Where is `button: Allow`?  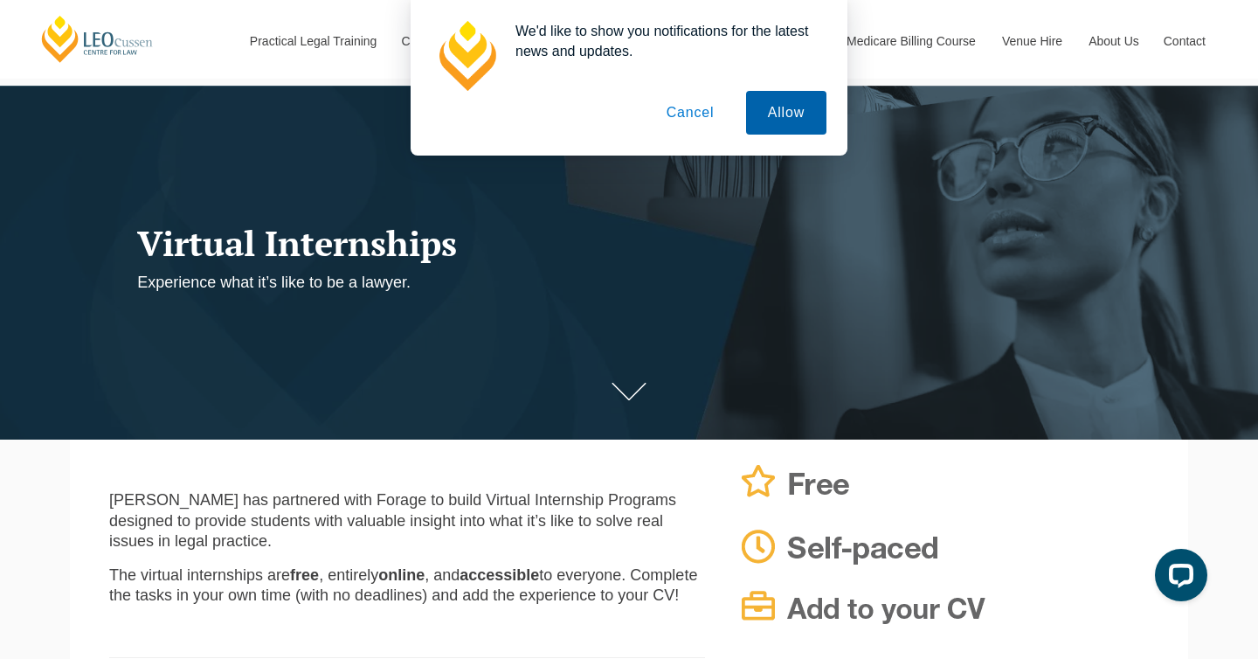 button: Allow is located at coordinates (786, 113).